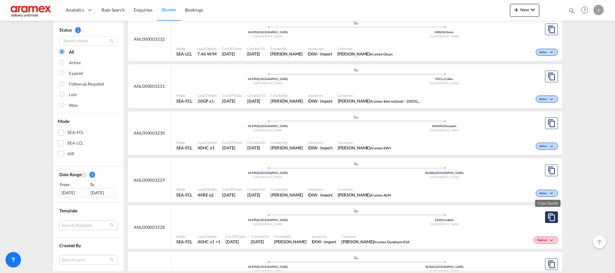 Image resolution: width=615 pixels, height=273 pixels. What do you see at coordinates (149, 180) in the screenshot?
I see `span: ANL000003229` at bounding box center [149, 180].